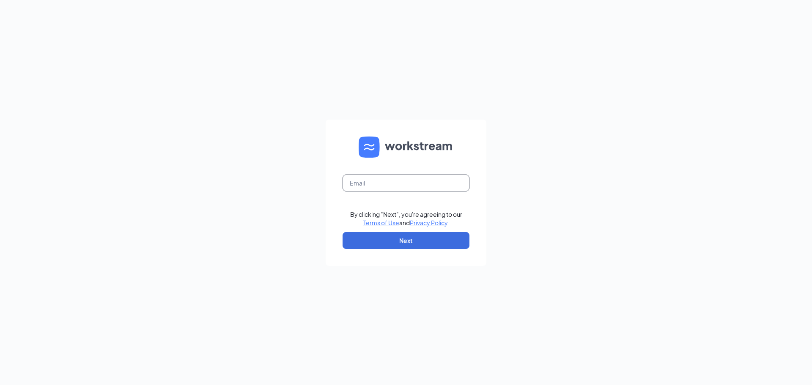 This screenshot has height=385, width=812. What do you see at coordinates (381, 223) in the screenshot?
I see `a: Terms of Use` at bounding box center [381, 223].